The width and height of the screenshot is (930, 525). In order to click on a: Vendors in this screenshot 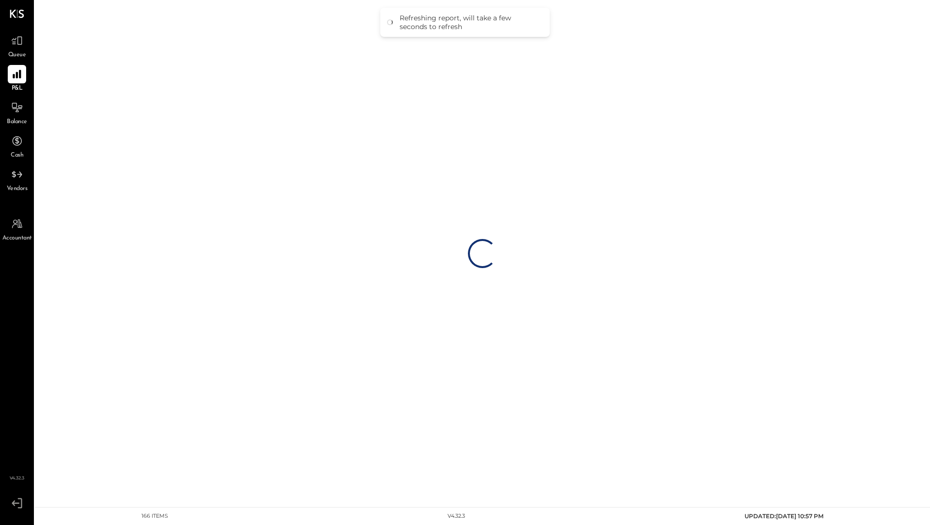, I will do `click(17, 179)`.